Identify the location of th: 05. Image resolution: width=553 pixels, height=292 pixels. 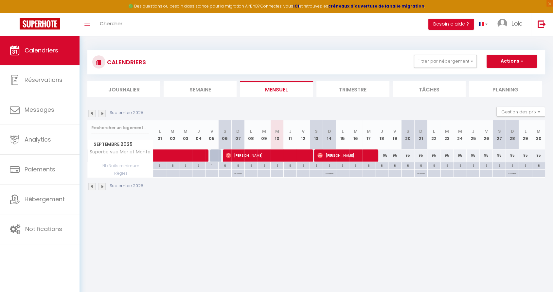
(212, 135).